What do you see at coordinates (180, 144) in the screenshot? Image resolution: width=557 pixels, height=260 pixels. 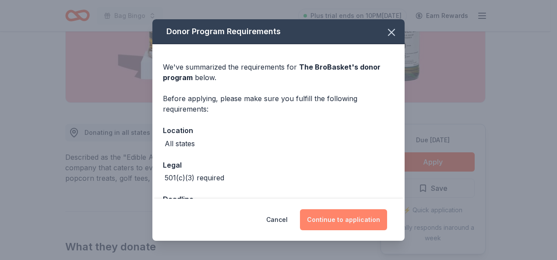 I see `div: All states` at bounding box center [180, 144].